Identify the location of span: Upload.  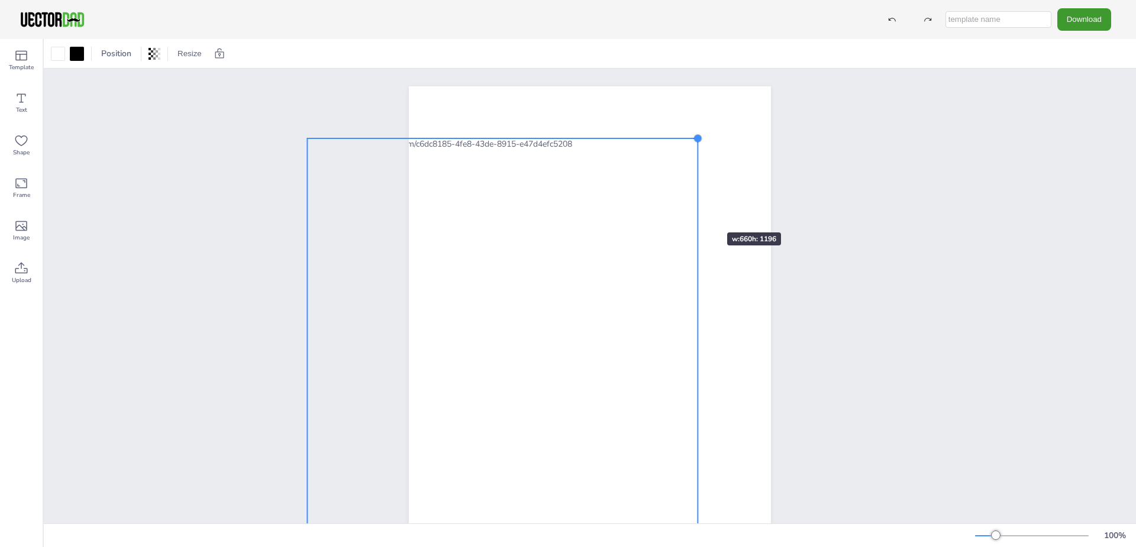
(21, 280).